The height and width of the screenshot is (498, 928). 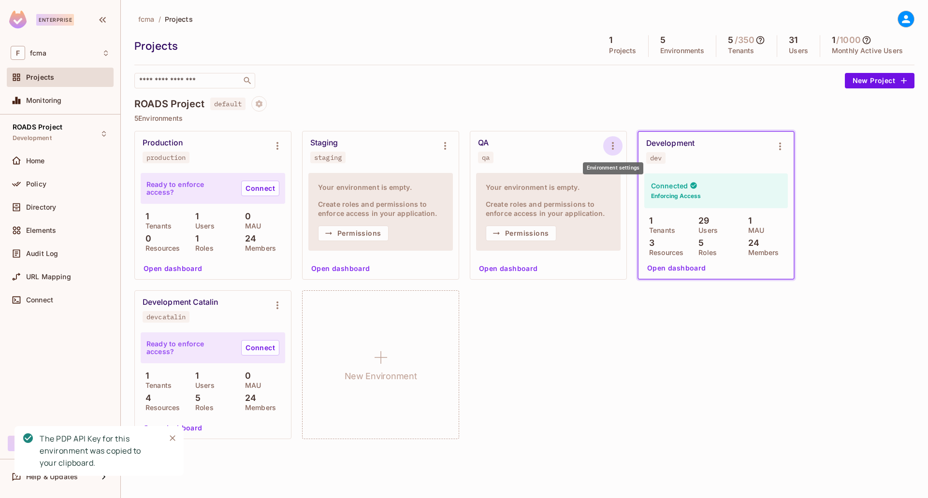 I want to click on p: 29, so click(x=701, y=221).